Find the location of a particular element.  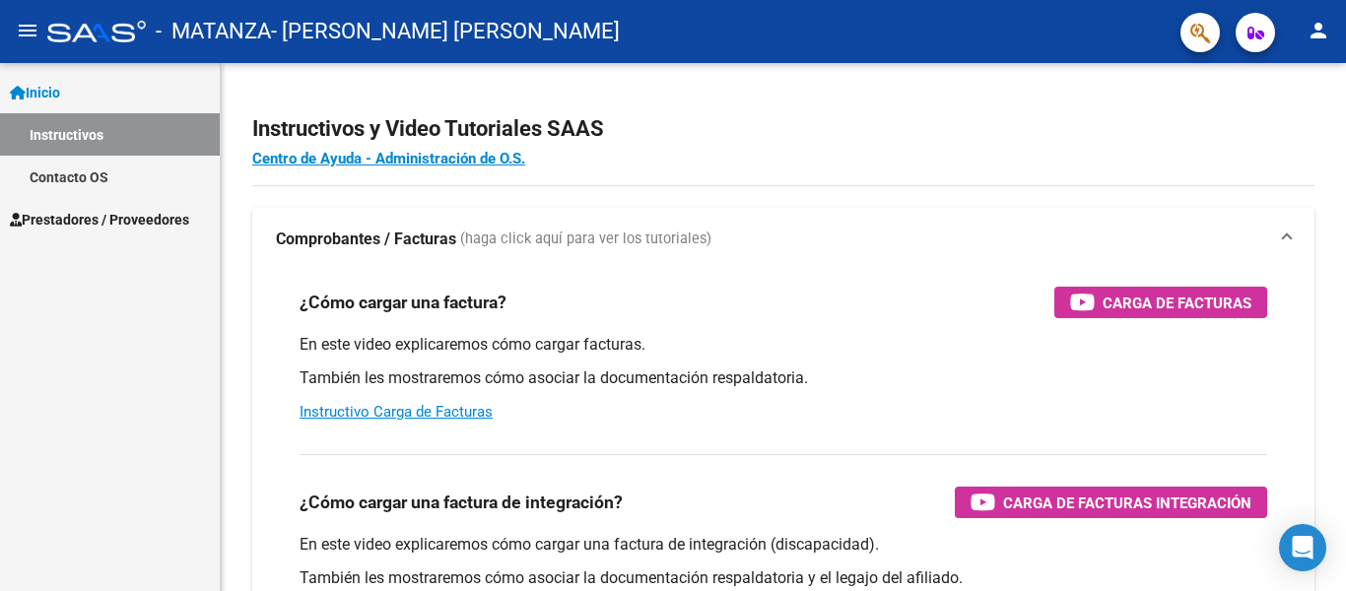

a: Centro de Ayuda - Administración de O.S. is located at coordinates (388, 159).